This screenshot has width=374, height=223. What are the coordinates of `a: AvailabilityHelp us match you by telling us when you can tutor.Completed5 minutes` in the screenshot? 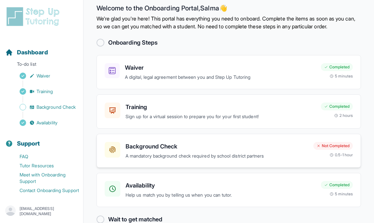 It's located at (229, 190).